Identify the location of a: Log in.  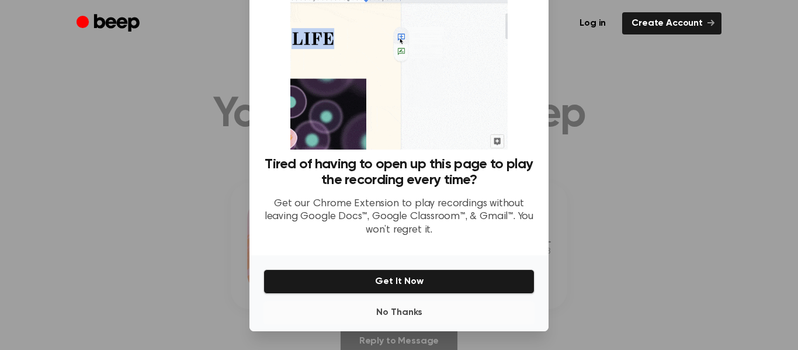
(592, 23).